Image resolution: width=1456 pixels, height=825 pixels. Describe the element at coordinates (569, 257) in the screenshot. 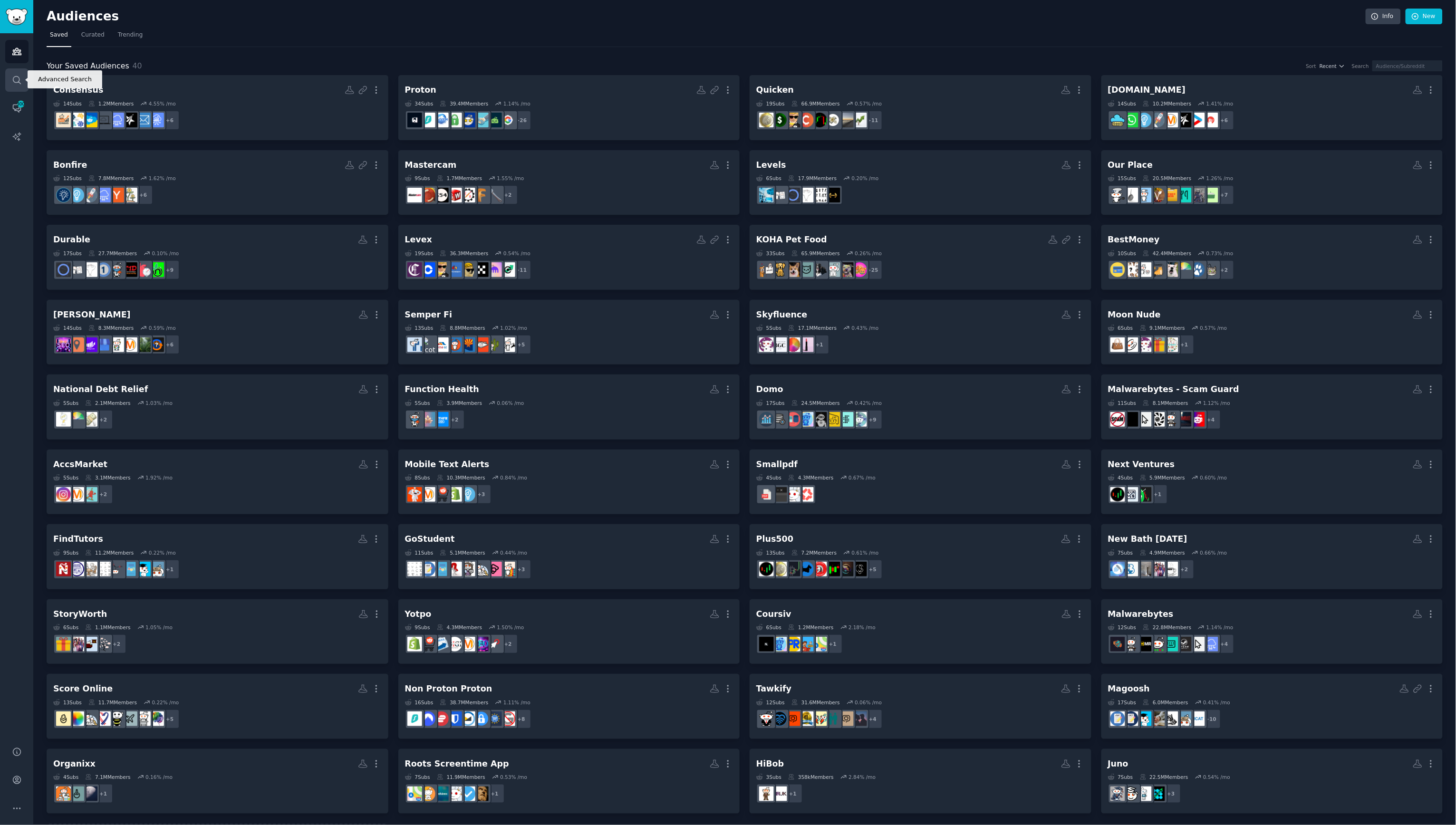

I see `a: Levex19Subs36.3MMembers0.54% /mo+11CryptoMoonShotsKrakenOKXAltStreetBetscryptofrenzyywallstreetbe...` at that location.